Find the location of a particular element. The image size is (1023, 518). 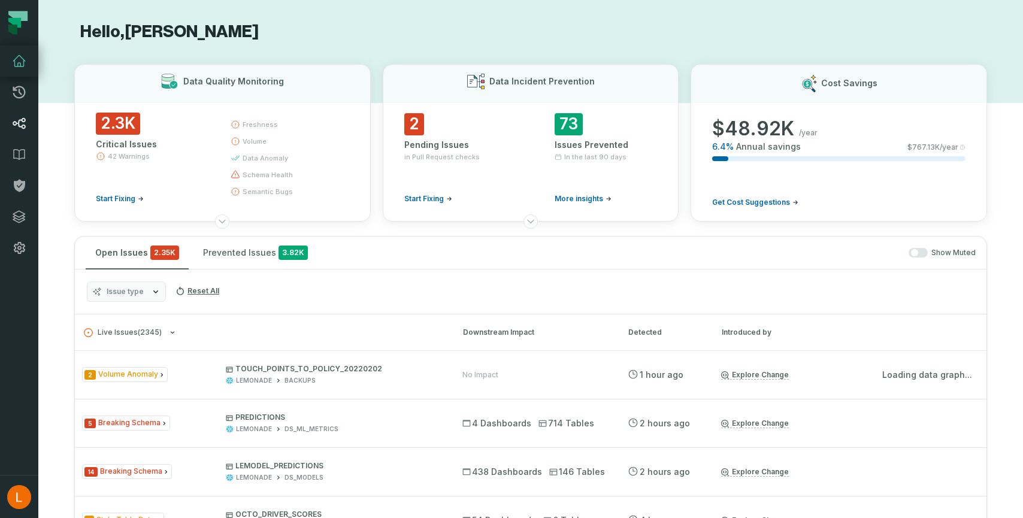

span: $ 48.92K is located at coordinates (753, 129).